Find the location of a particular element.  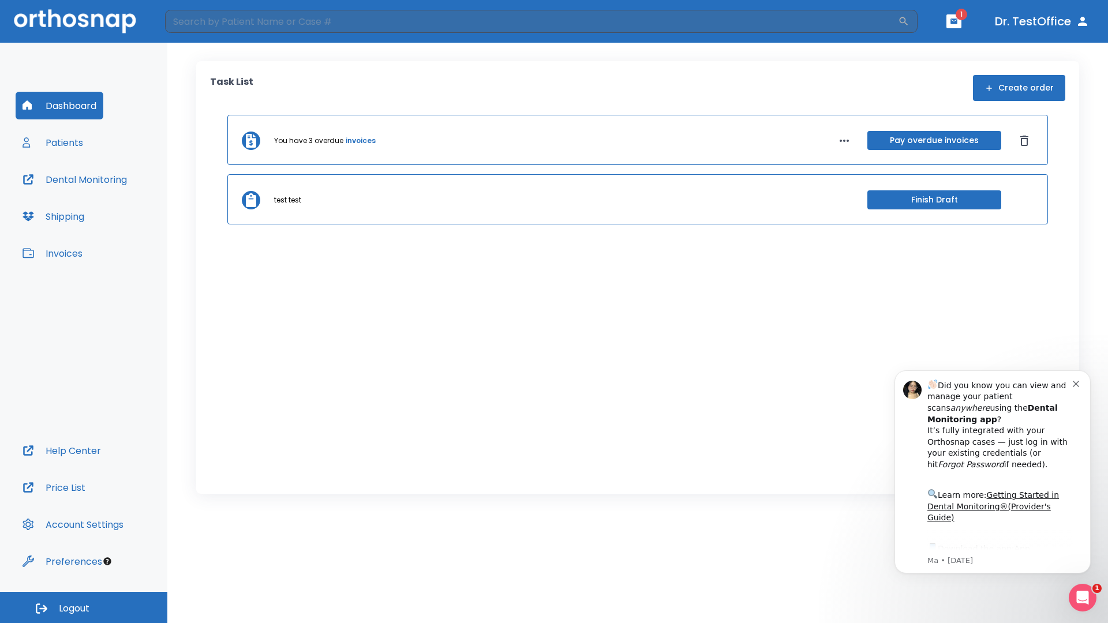

div: Did you know you can view and manage your patient scans using the ? It’s fully integrated with yo... is located at coordinates (123, 77).